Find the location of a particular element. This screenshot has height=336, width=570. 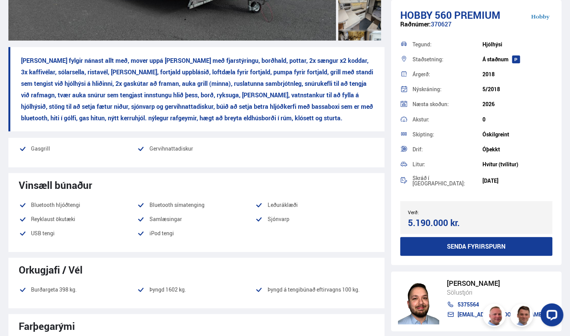

div: Á staðnum is located at coordinates (518, 59).